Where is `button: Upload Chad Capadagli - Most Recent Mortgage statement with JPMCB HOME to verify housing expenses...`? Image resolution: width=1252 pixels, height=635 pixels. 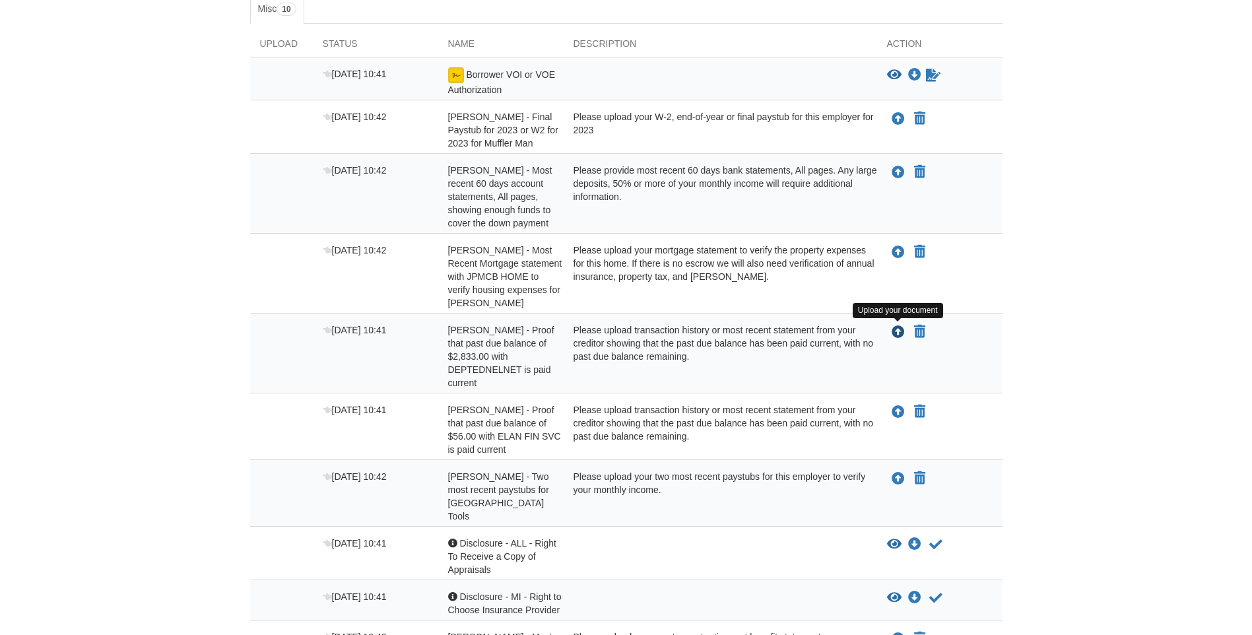 button: Upload Chad Capadagli - Most Recent Mortgage statement with JPMCB HOME to verify housing expenses... is located at coordinates (898, 252).